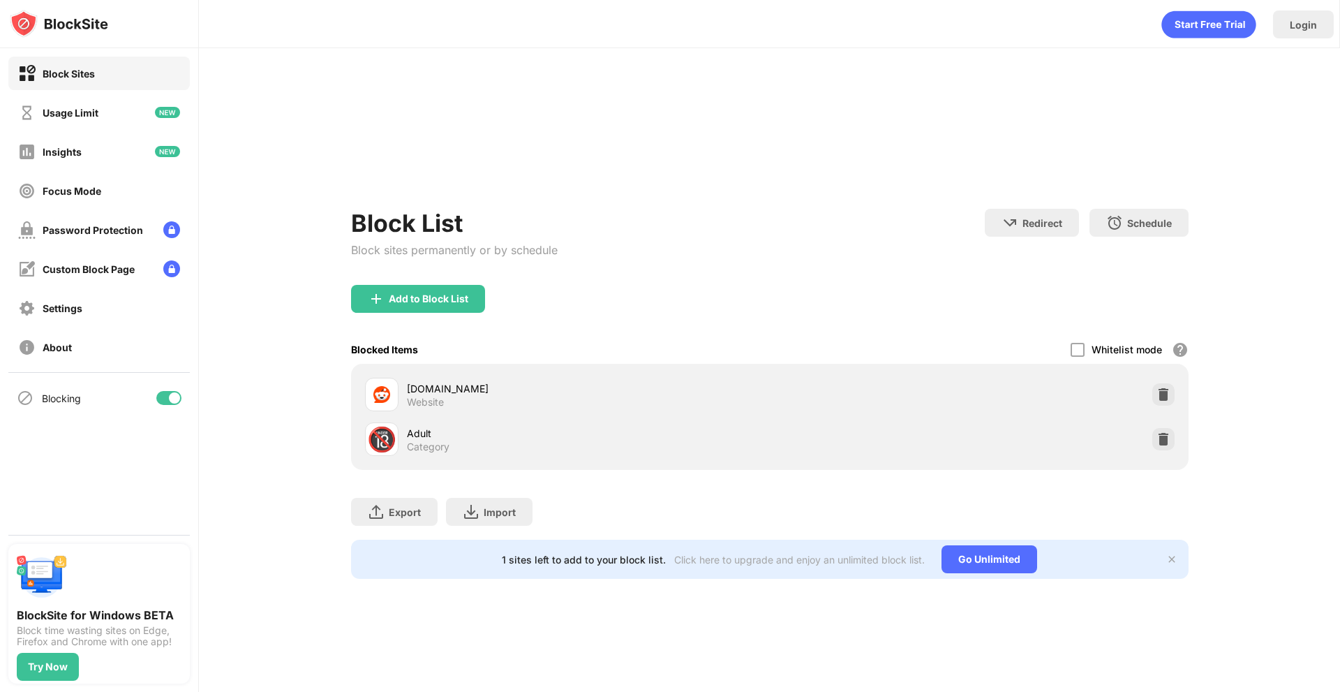 The width and height of the screenshot is (1340, 692). Describe the element at coordinates (27, 151) in the screenshot. I see `img: insights-off.svg` at that location.